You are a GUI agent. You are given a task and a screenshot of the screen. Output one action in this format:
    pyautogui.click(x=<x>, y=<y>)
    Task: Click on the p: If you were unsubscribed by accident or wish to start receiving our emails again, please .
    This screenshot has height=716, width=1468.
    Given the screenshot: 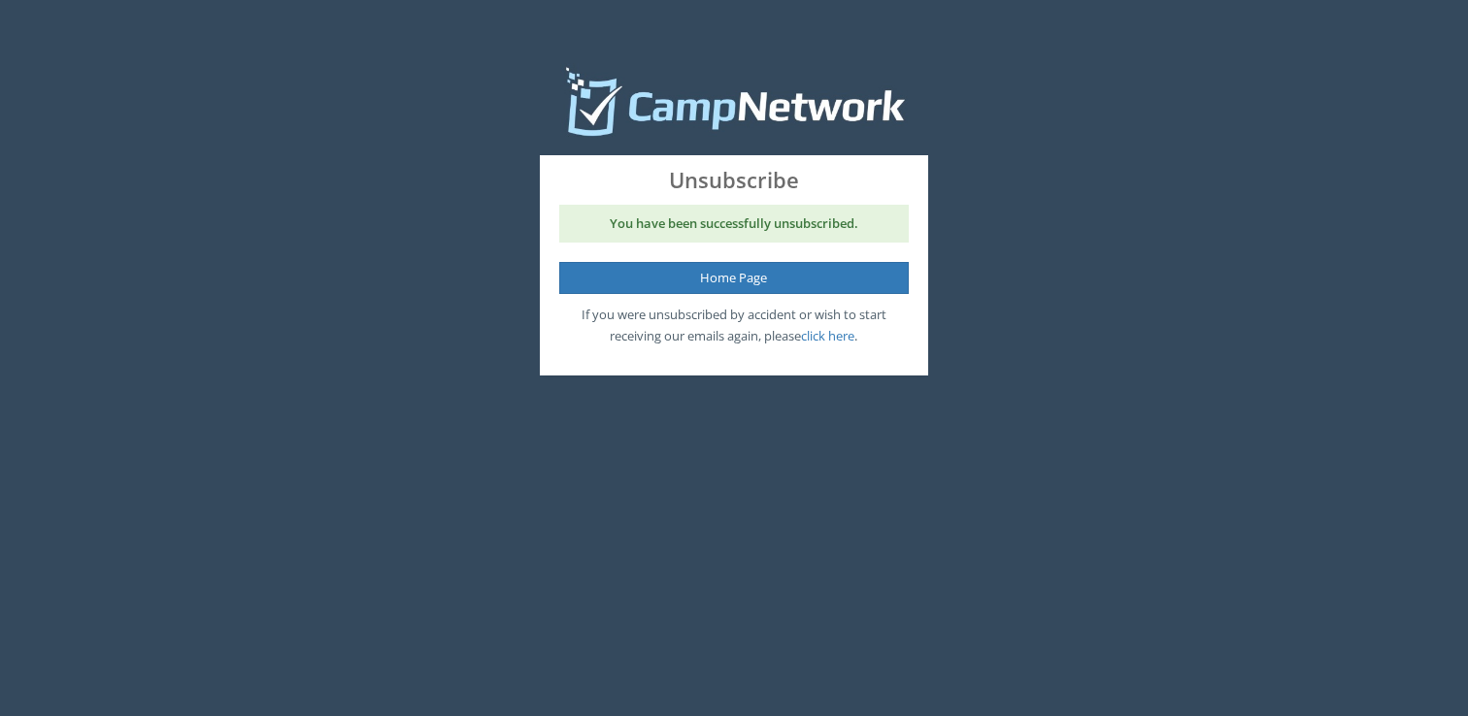 What is the action you would take?
    pyautogui.click(x=734, y=325)
    